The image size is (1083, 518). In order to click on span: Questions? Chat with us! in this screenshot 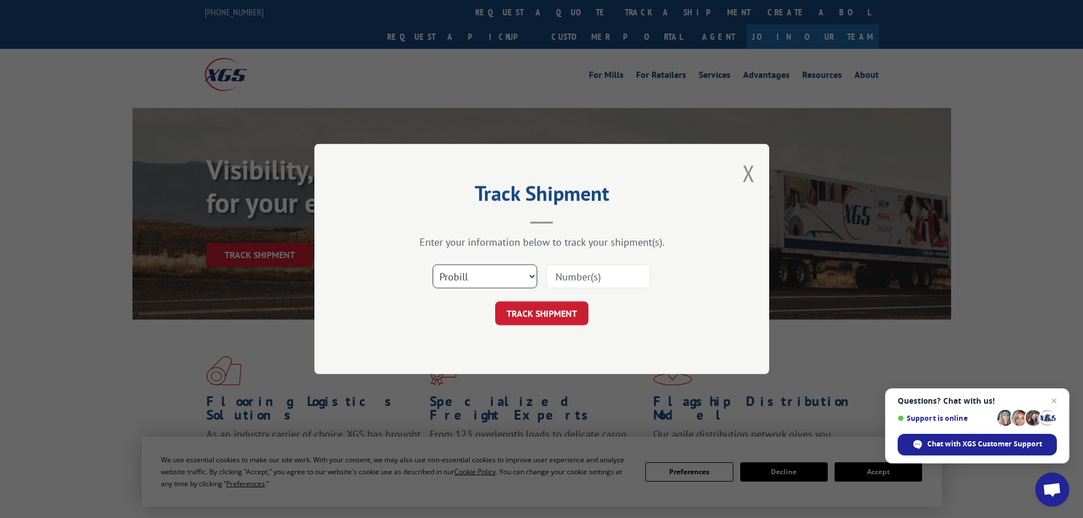, I will do `click(978, 401)`.